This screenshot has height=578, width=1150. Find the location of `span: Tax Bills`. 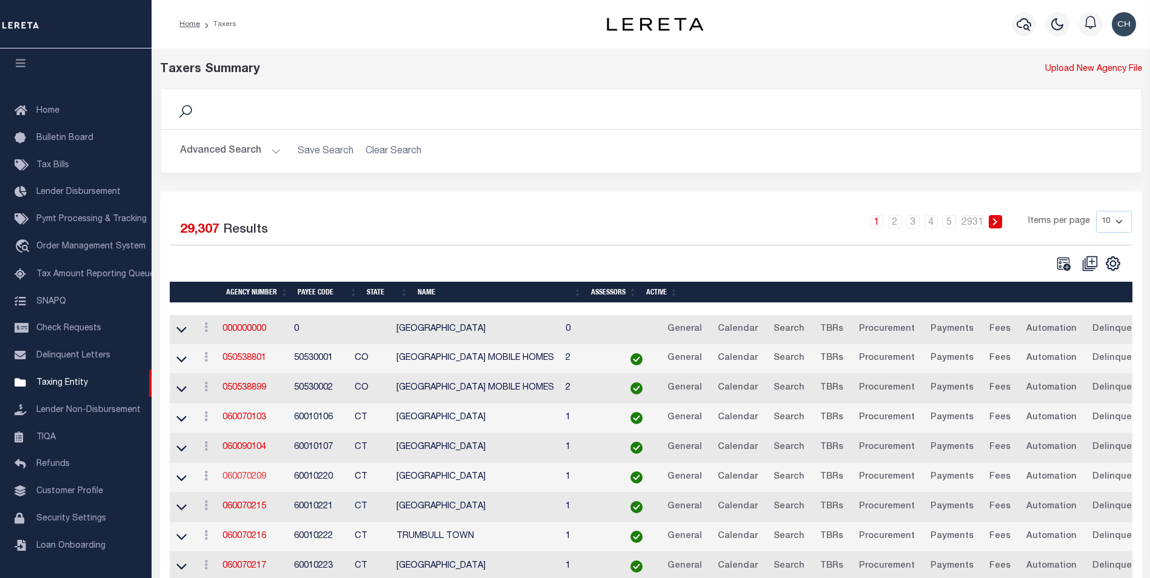

span: Tax Bills is located at coordinates (53, 165).